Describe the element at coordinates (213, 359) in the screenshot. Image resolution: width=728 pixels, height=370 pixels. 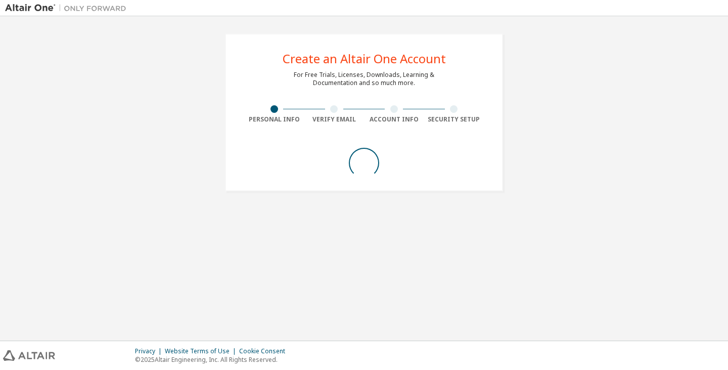
I see `p: © 2025 Altair Engineering, Inc. All Rights Reserved.` at that location.